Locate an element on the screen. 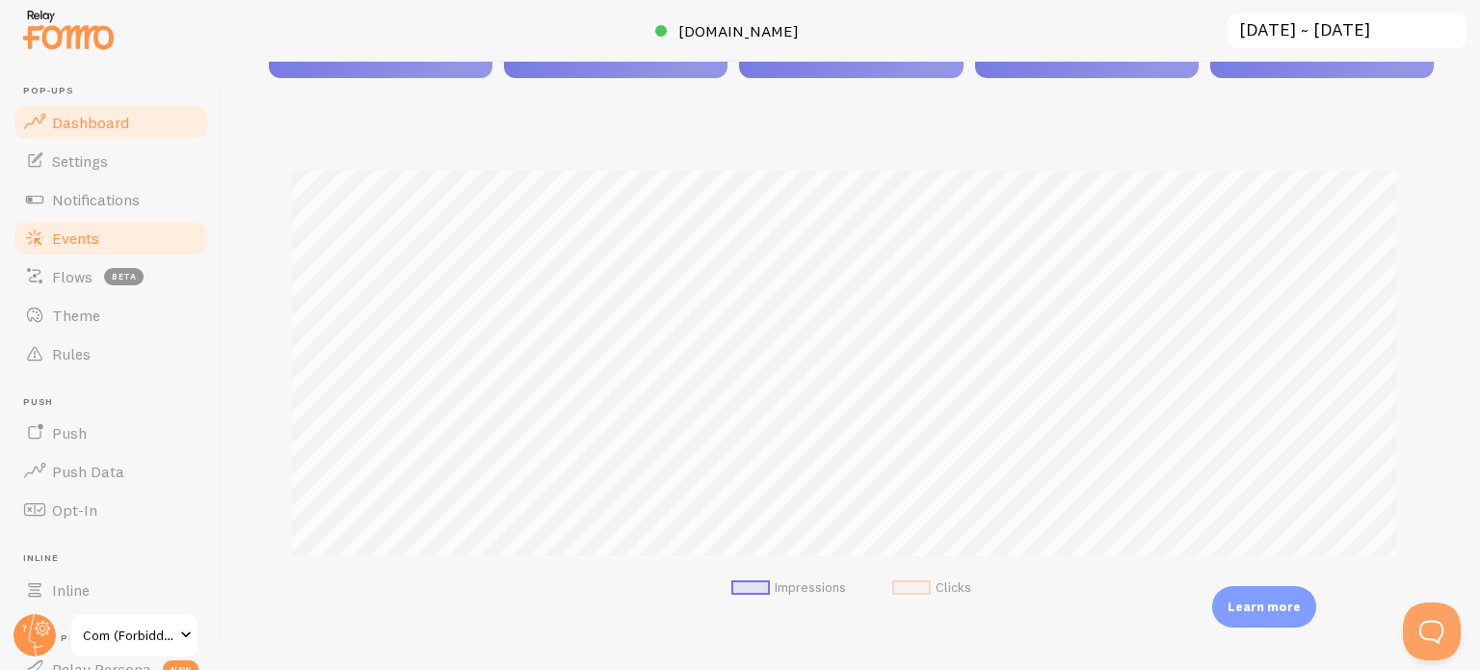  span: Push Data is located at coordinates (88, 471).